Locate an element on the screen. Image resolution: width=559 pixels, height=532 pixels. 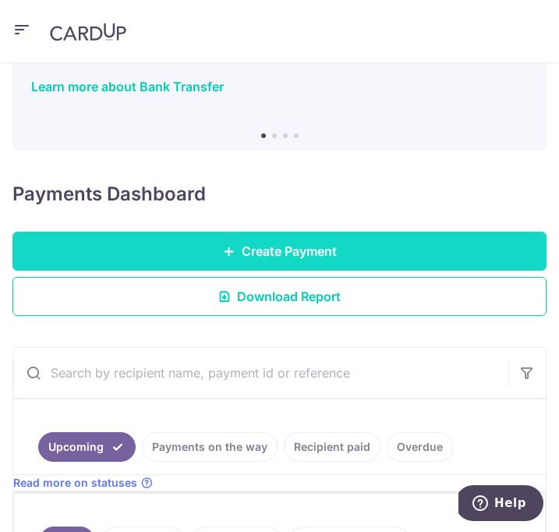
span: Create Payment is located at coordinates (289, 251).